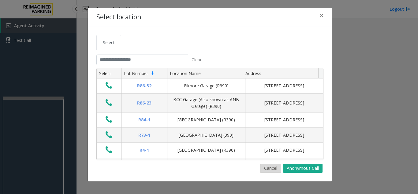 The image size is (418, 194). Describe the element at coordinates (144, 86) in the screenshot. I see `div: R86-52` at that location.